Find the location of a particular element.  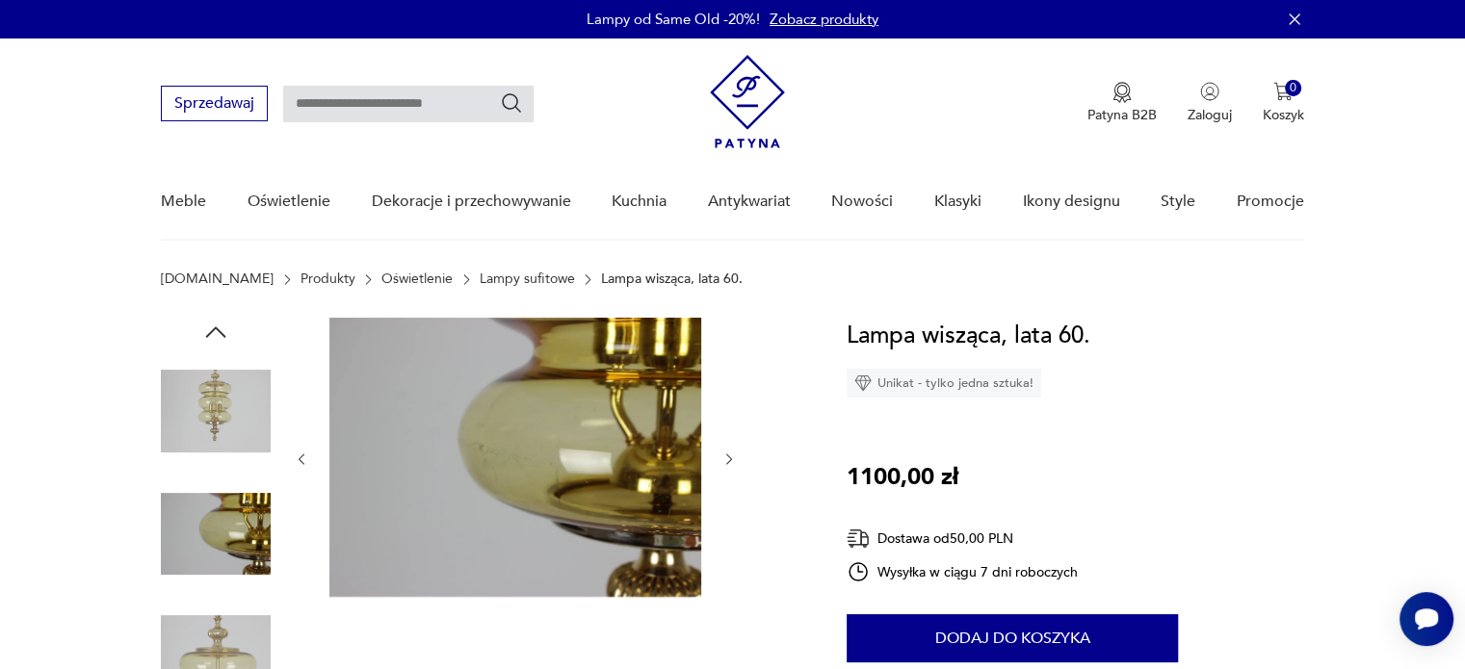

div: Dostawa od 50,00 PLN is located at coordinates (962, 538).